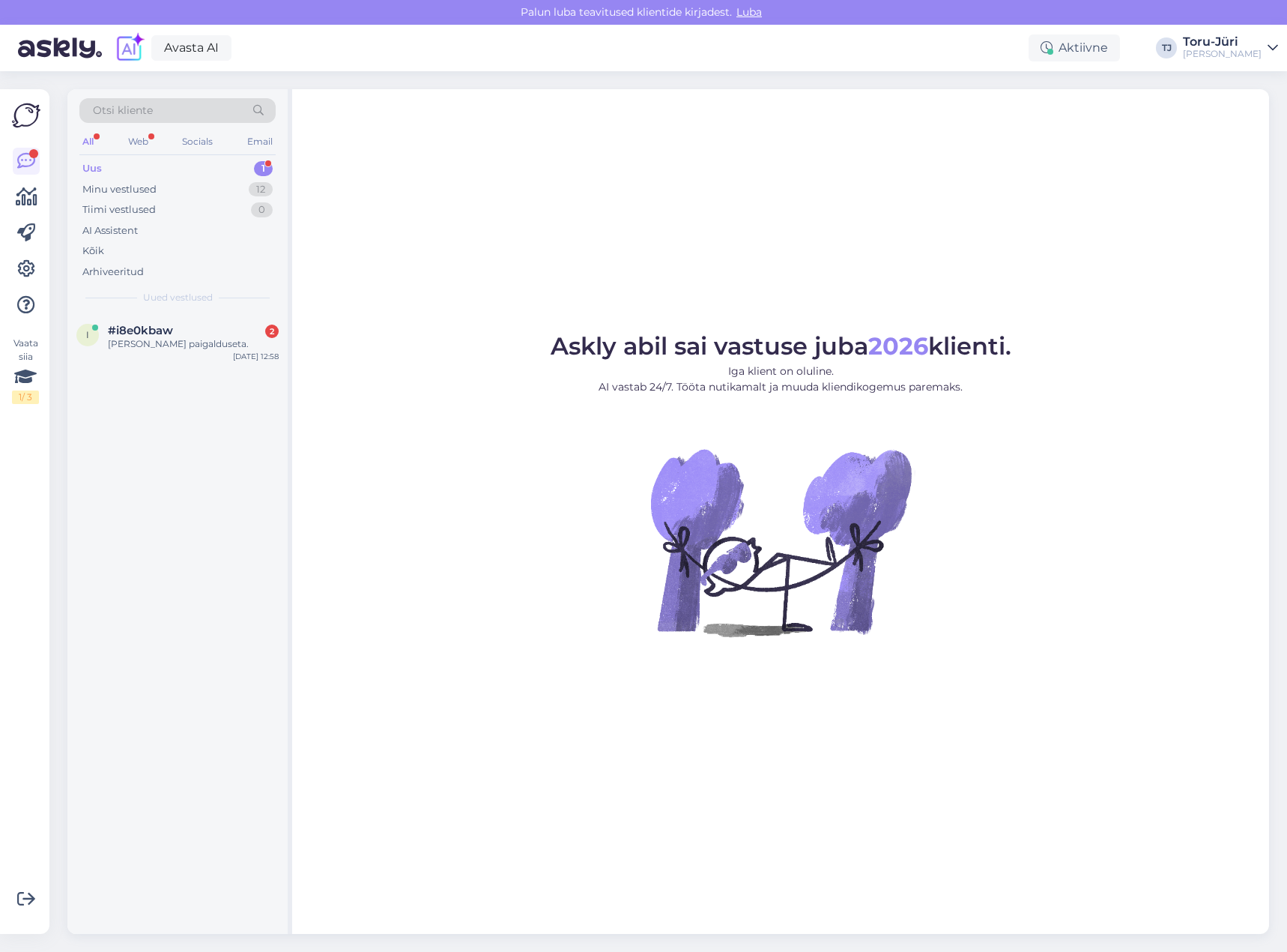 The height and width of the screenshot is (952, 1287). I want to click on div: 1 / 3, so click(26, 398).